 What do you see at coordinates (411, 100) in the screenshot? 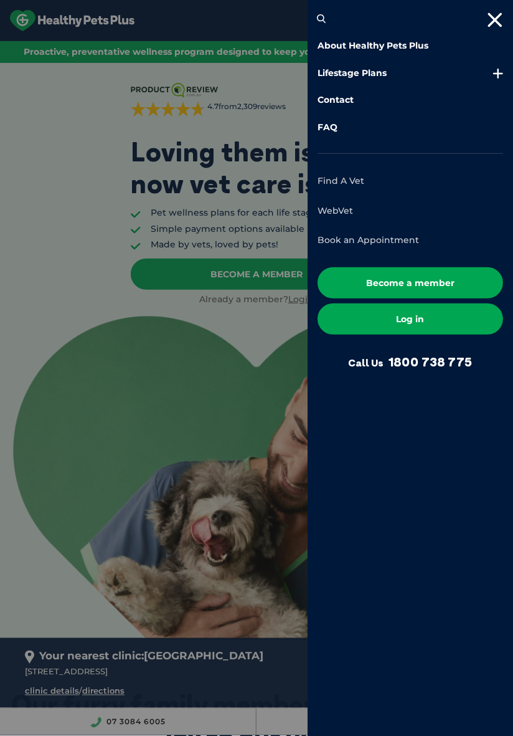
I see `a: Contact` at bounding box center [411, 100].